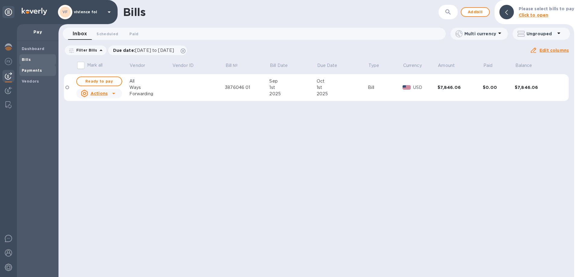  What do you see at coordinates (151, 94) in the screenshot?
I see `div: Forwarding` at bounding box center [151, 94].